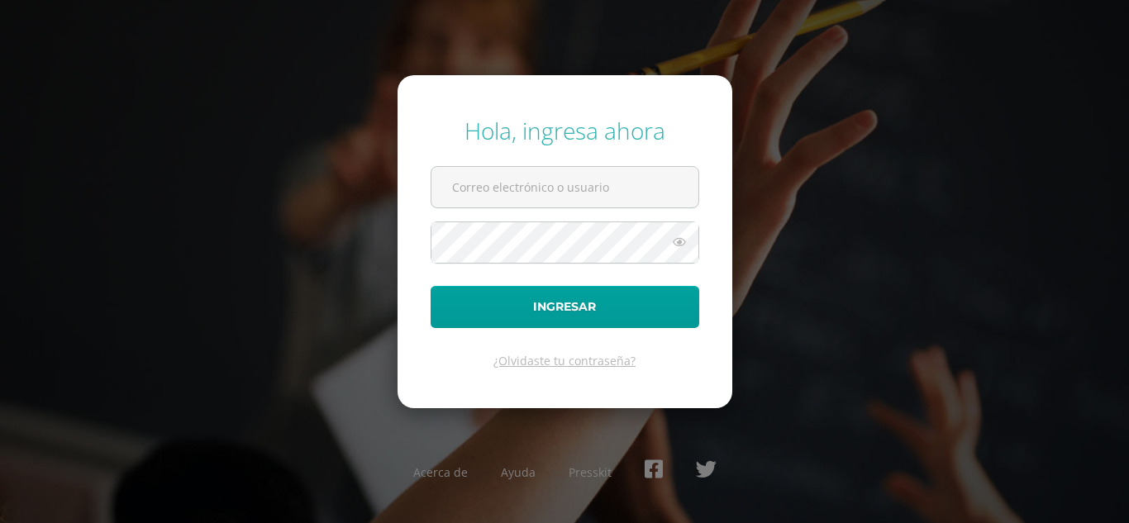 The image size is (1129, 523). What do you see at coordinates (564, 187) in the screenshot?
I see `input: Correo electrónico o usuario` at bounding box center [564, 187].